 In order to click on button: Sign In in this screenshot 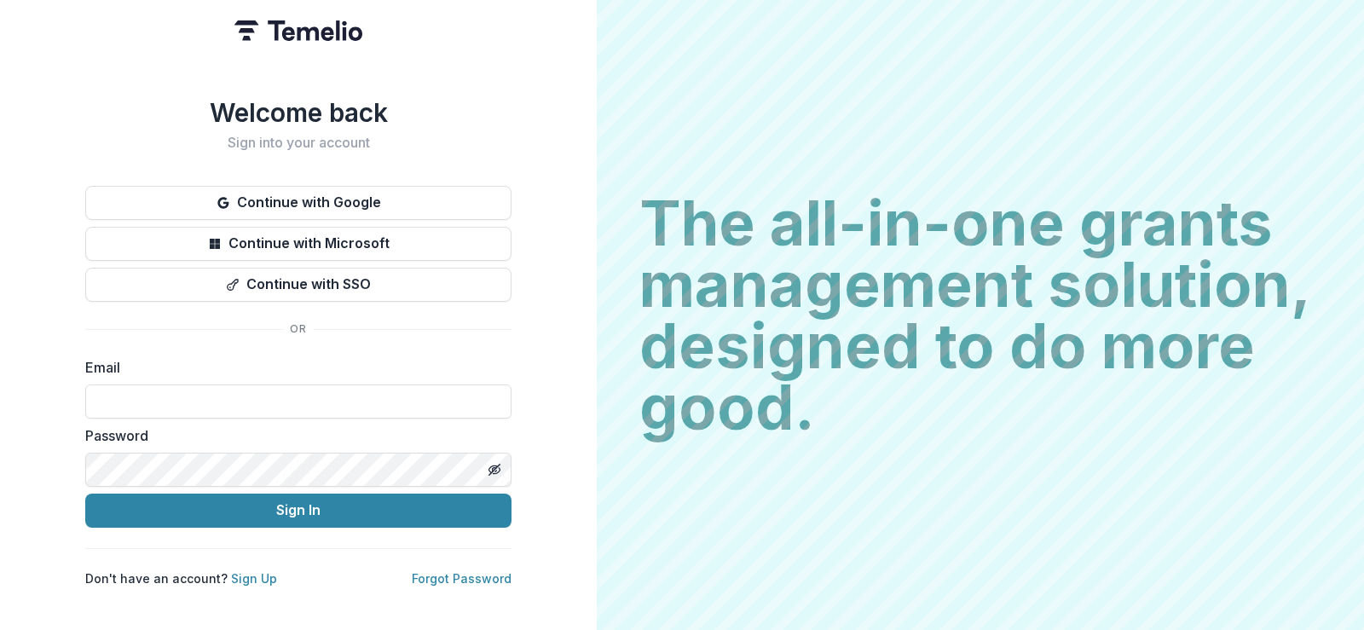, I will do `click(298, 511)`.